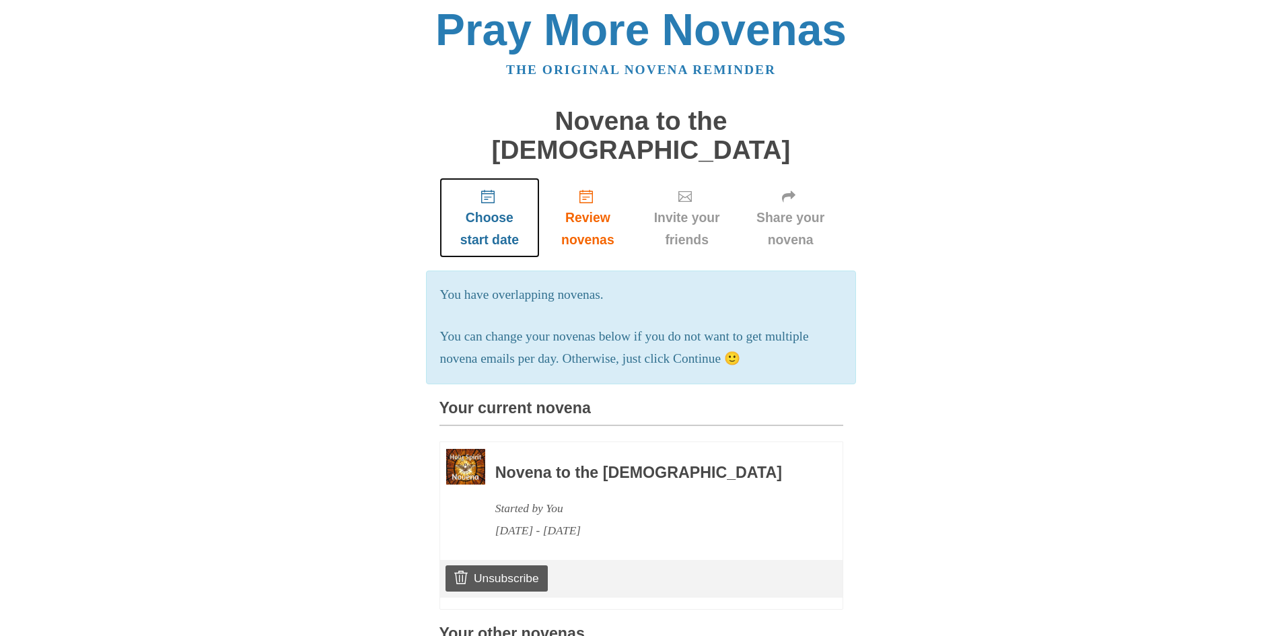  I want to click on h3: Your current novena, so click(642, 413).